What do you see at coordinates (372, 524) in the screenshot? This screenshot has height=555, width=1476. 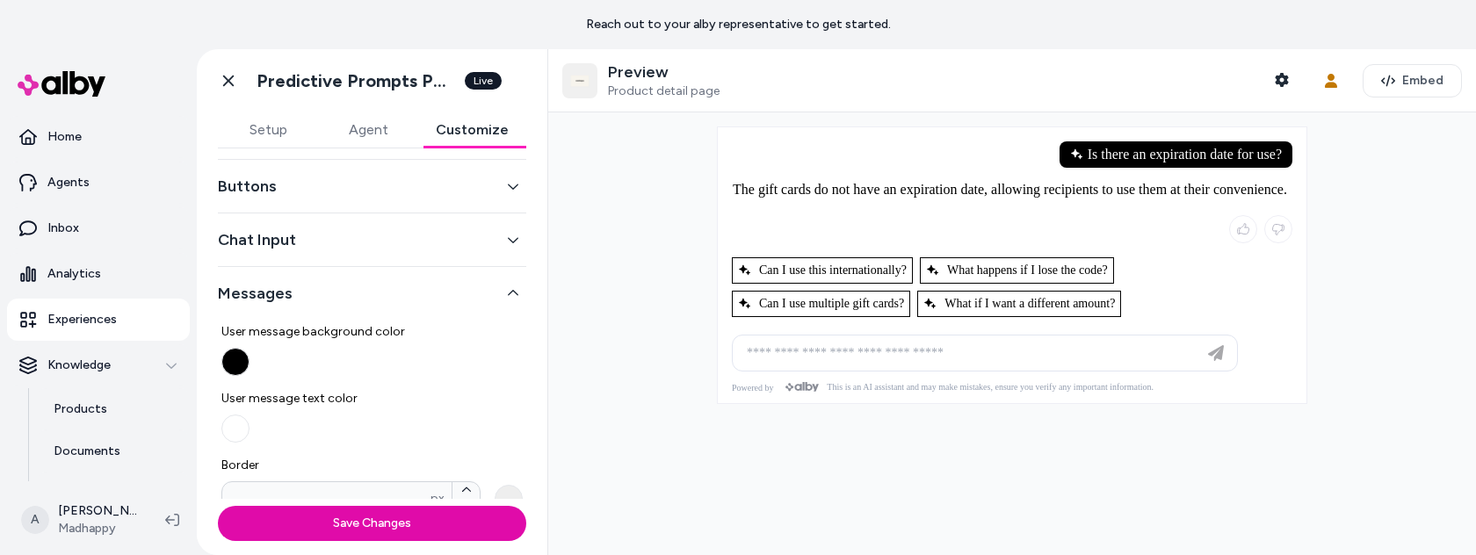 I see `button: Save Changes` at bounding box center [372, 524].